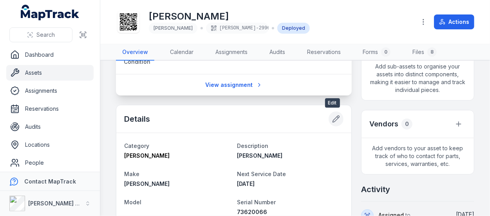 The width and height of the screenshot is (490, 216). What do you see at coordinates (333, 103) in the screenshot?
I see `span: Edit` at bounding box center [333, 103].